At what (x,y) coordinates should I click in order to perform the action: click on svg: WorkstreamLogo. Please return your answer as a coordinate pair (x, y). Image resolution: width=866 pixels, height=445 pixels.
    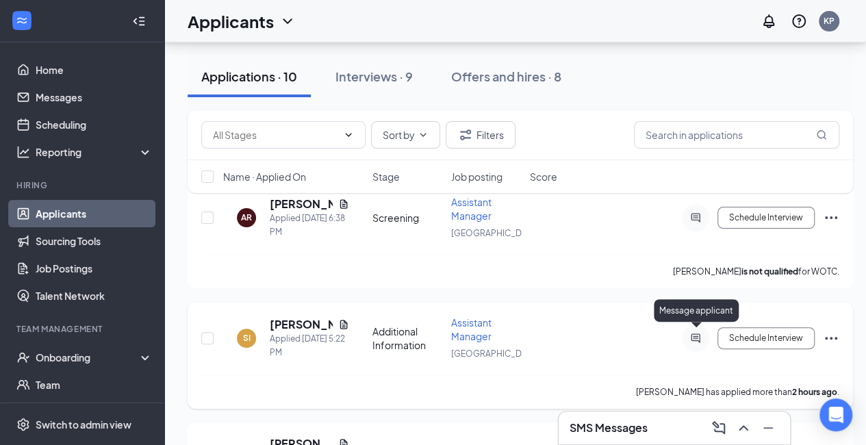
    Looking at the image, I should click on (22, 21).